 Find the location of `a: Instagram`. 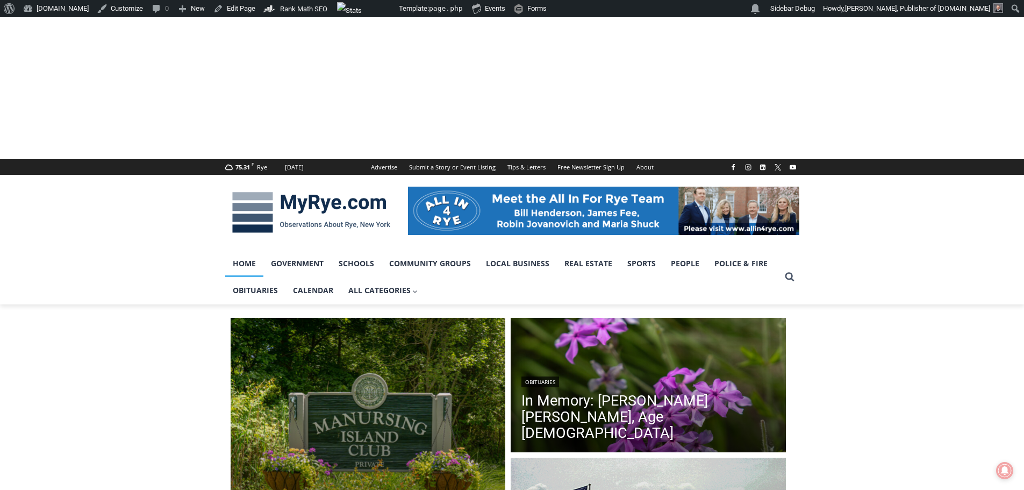

a: Instagram is located at coordinates (748, 167).